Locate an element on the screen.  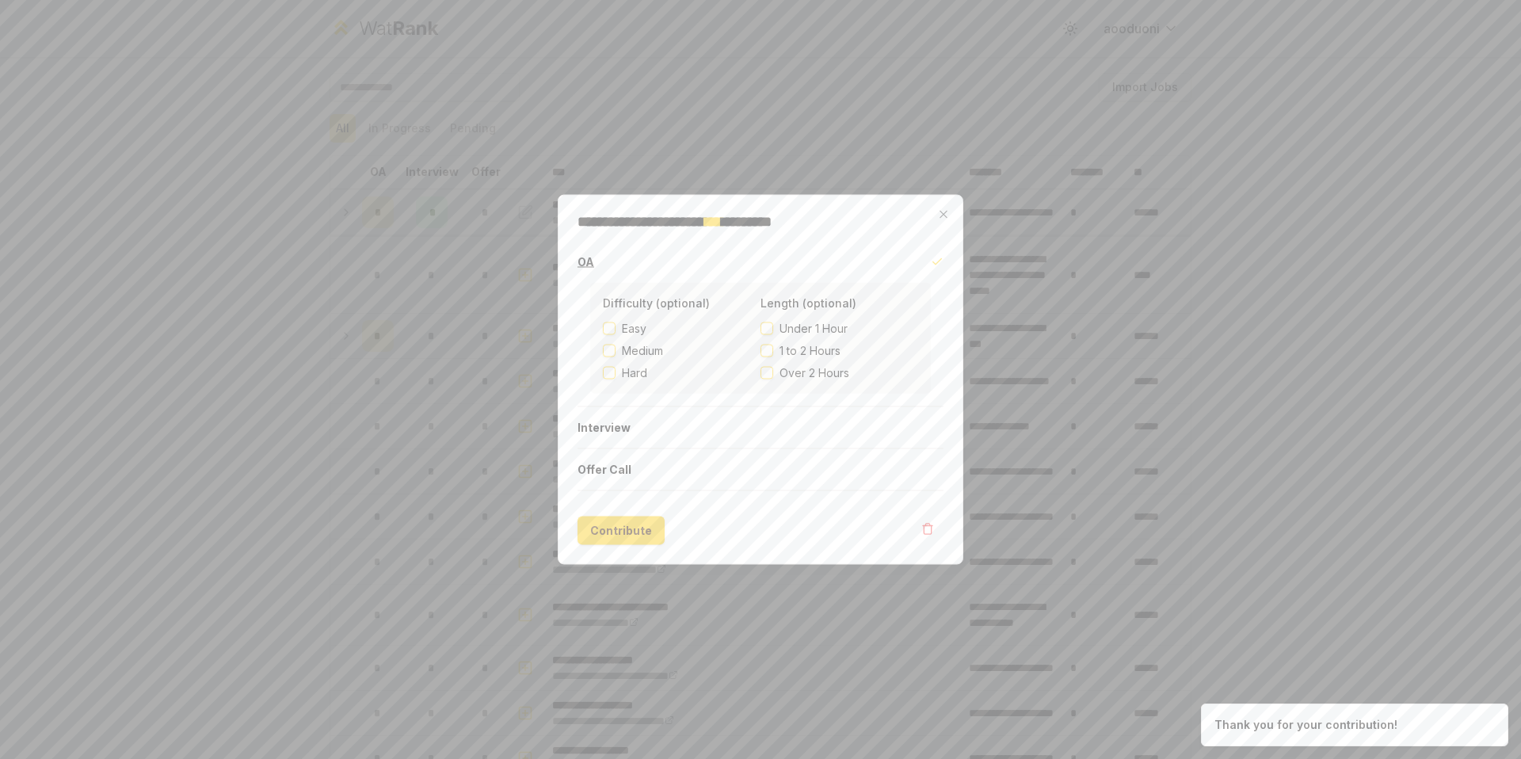
button: Under 1 Hour is located at coordinates (767, 329).